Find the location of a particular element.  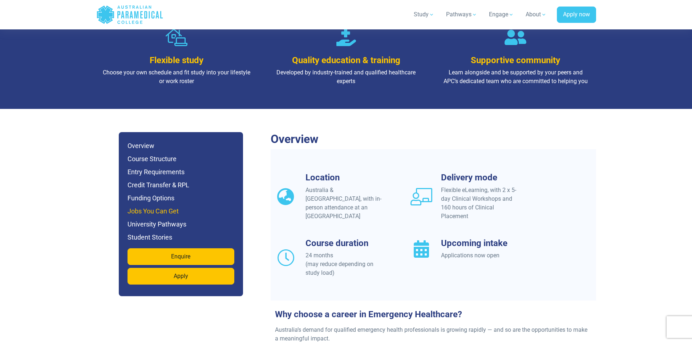

div: Applications now open is located at coordinates (481, 256).